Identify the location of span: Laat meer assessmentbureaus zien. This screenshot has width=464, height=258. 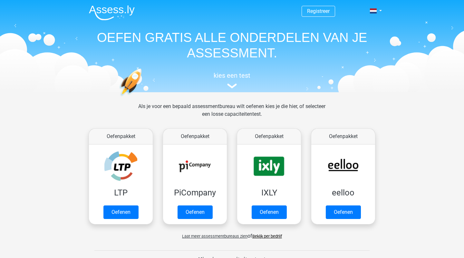
(215, 236).